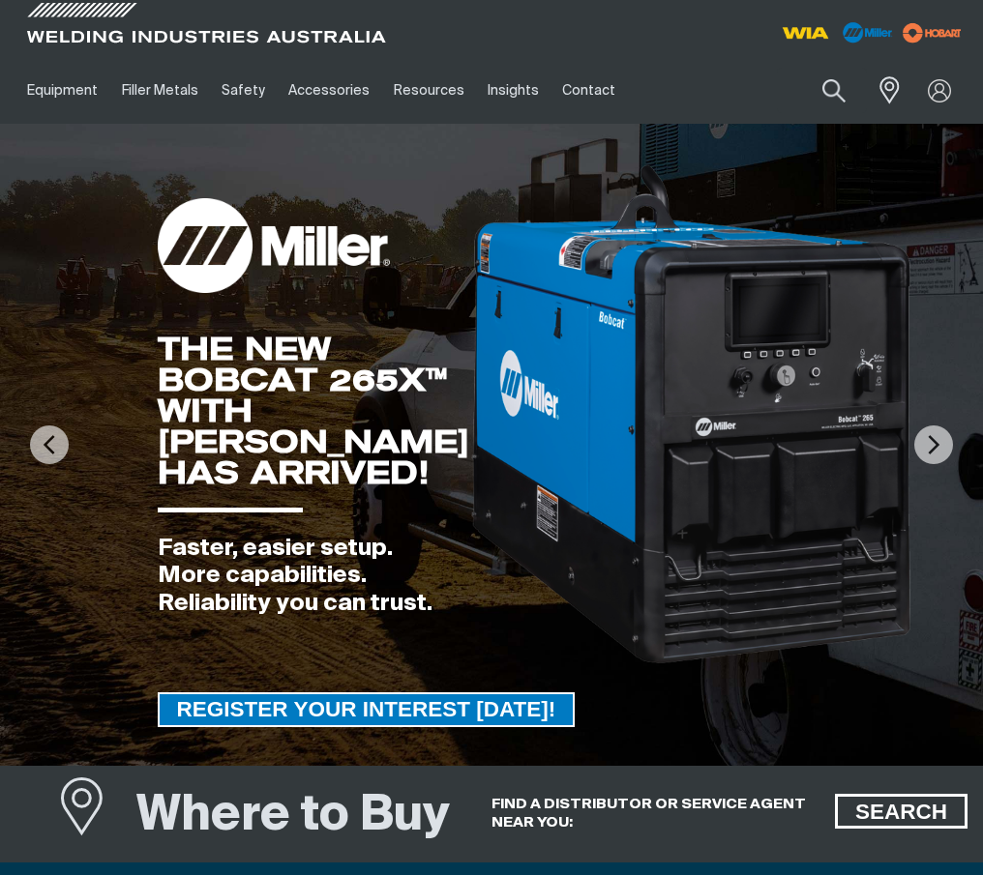  Describe the element at coordinates (159, 90) in the screenshot. I see `a: Filler Metals` at that location.